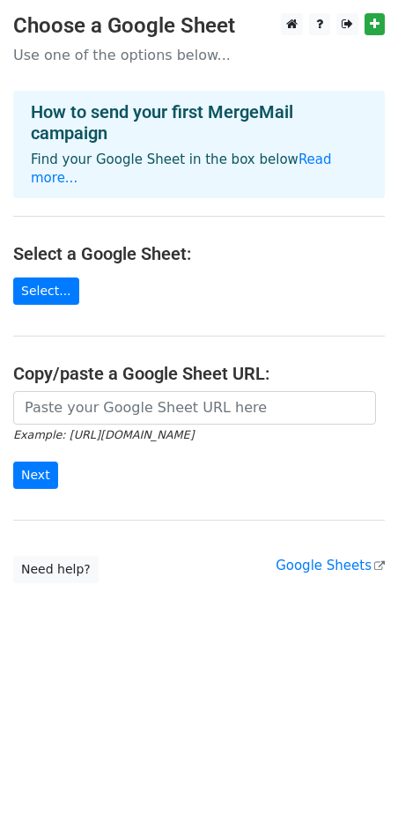 The image size is (398, 821). Describe the element at coordinates (56, 569) in the screenshot. I see `a: Need help?` at that location.